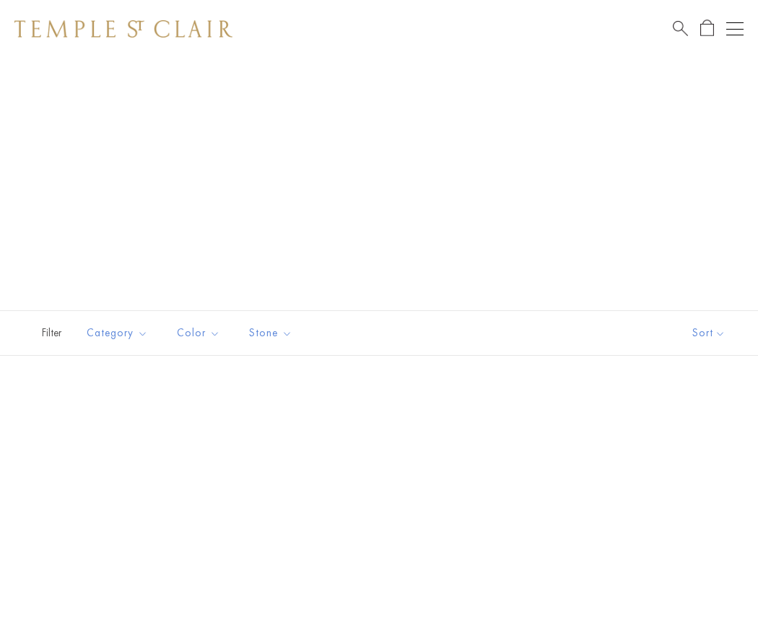 Image resolution: width=758 pixels, height=630 pixels. Describe the element at coordinates (735, 29) in the screenshot. I see `button: Open navigation` at that location.